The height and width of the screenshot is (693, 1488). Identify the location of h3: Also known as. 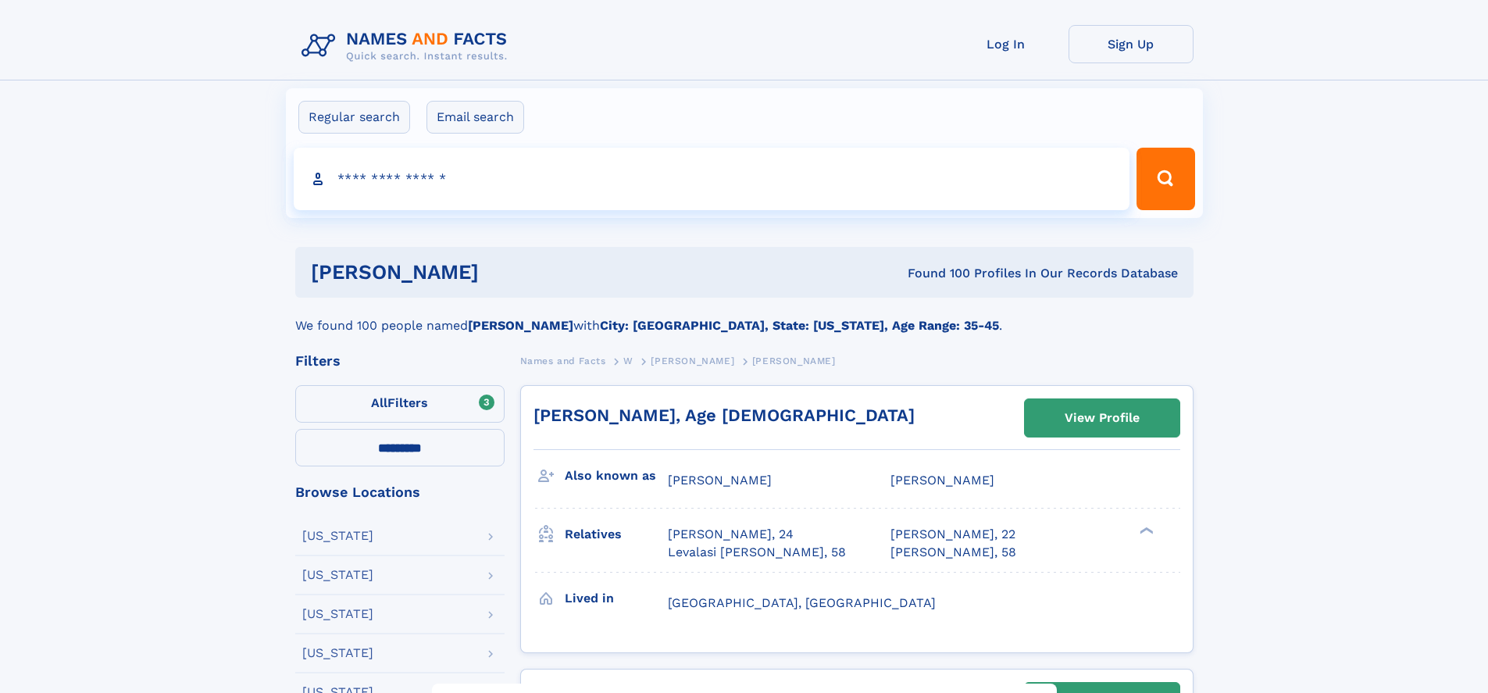
(616, 476).